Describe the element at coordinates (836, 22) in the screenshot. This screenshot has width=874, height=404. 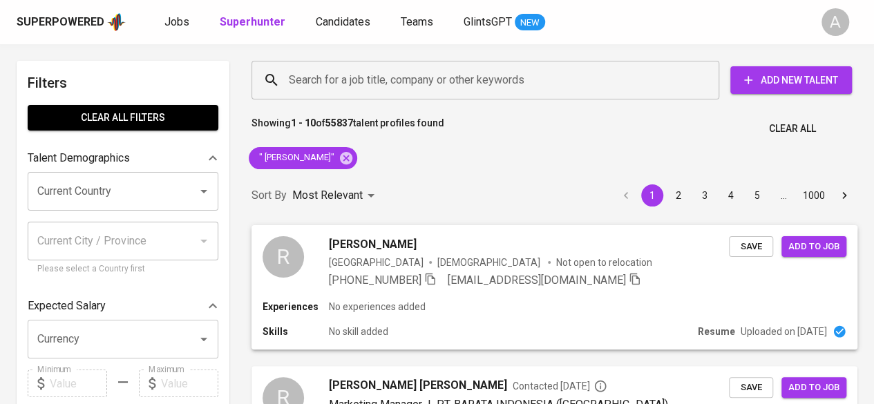
I see `div: A` at that location.